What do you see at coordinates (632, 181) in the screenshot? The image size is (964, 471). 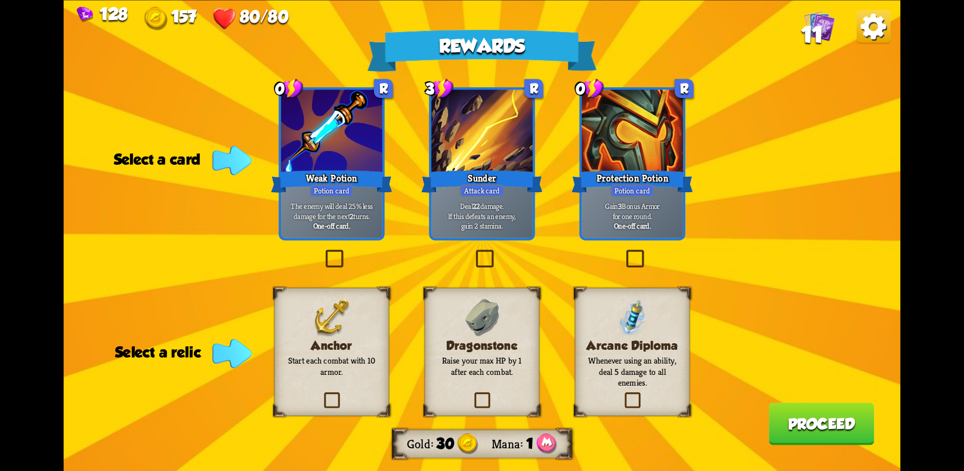 I see `div: Protection Potion` at bounding box center [632, 181].